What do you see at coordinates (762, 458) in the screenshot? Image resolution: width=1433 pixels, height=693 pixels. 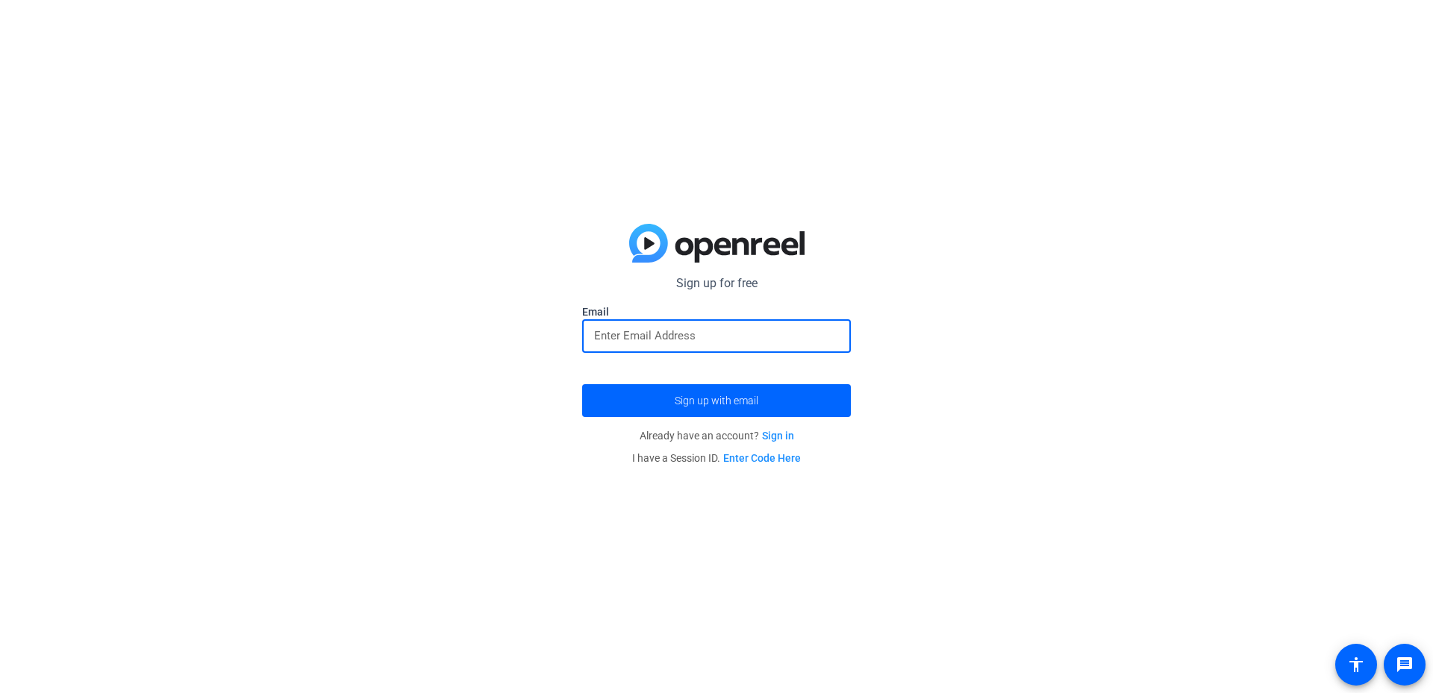 I see `a: Enter Code Here` at bounding box center [762, 458].